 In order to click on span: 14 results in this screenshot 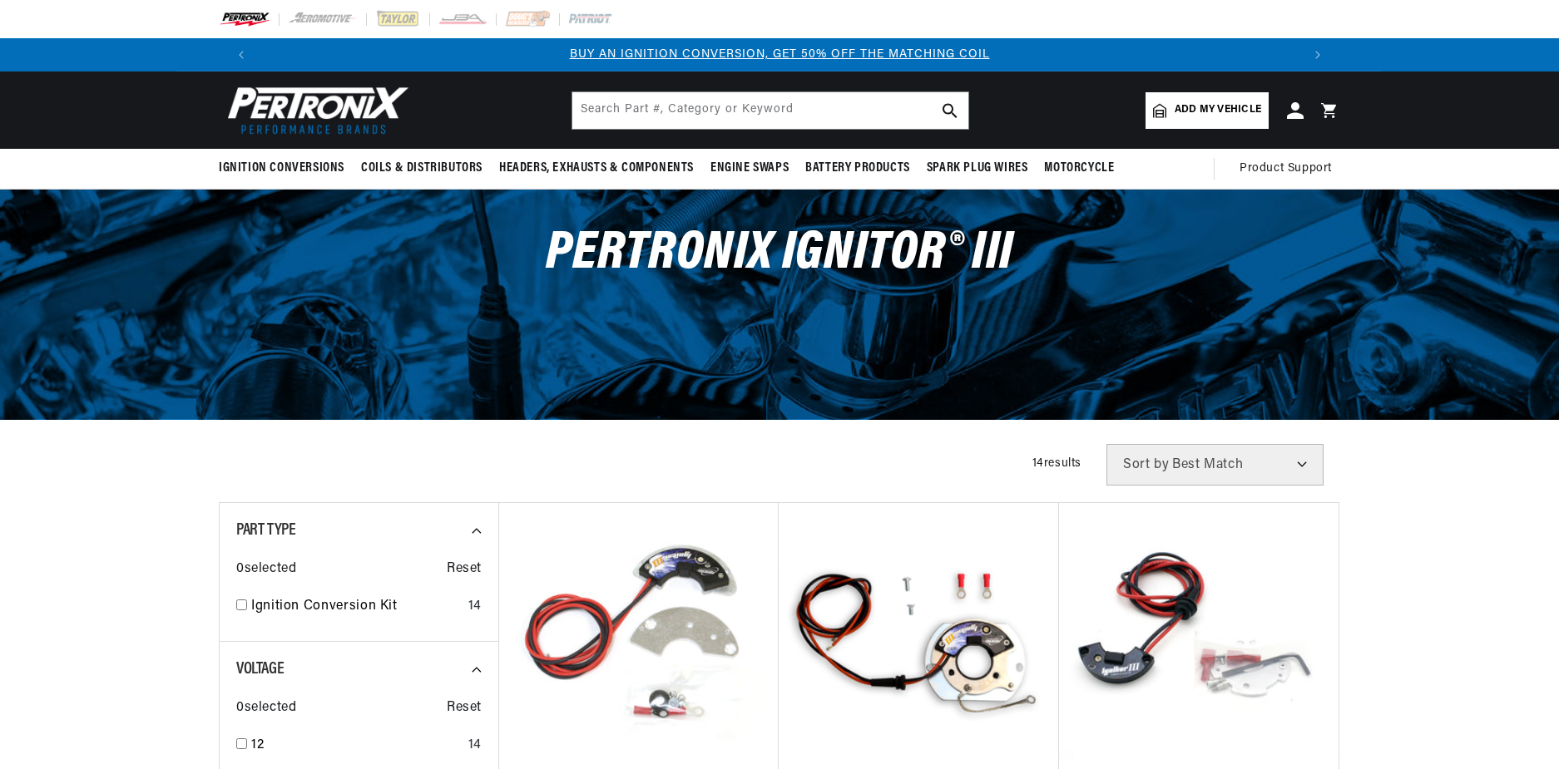, I will do `click(1056, 463)`.